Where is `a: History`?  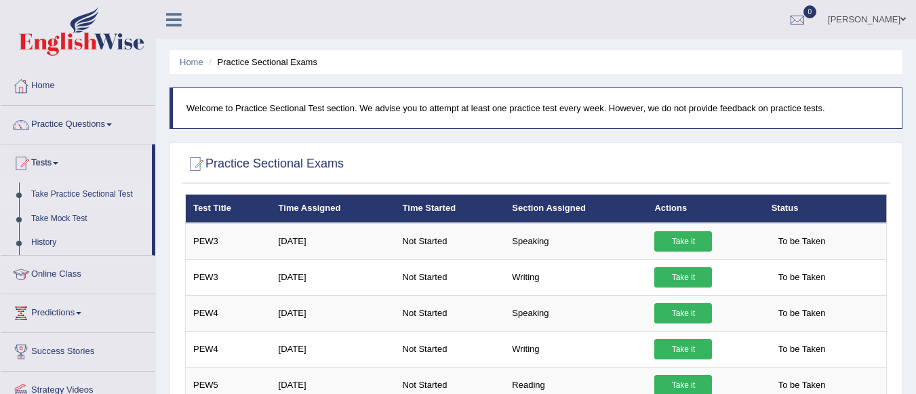
a: History is located at coordinates (88, 243).